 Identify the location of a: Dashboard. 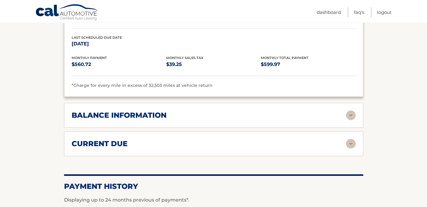
(329, 12).